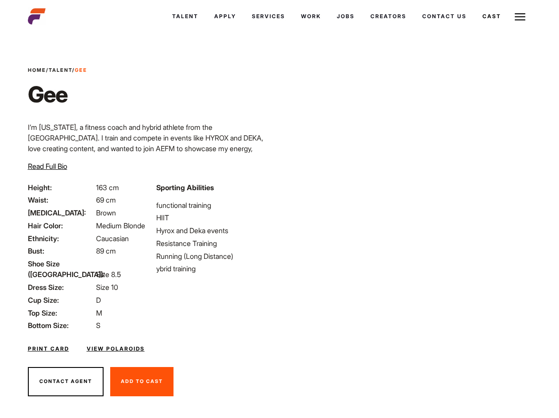 Image resolution: width=559 pixels, height=418 pixels. I want to click on img: Burger icon, so click(520, 17).